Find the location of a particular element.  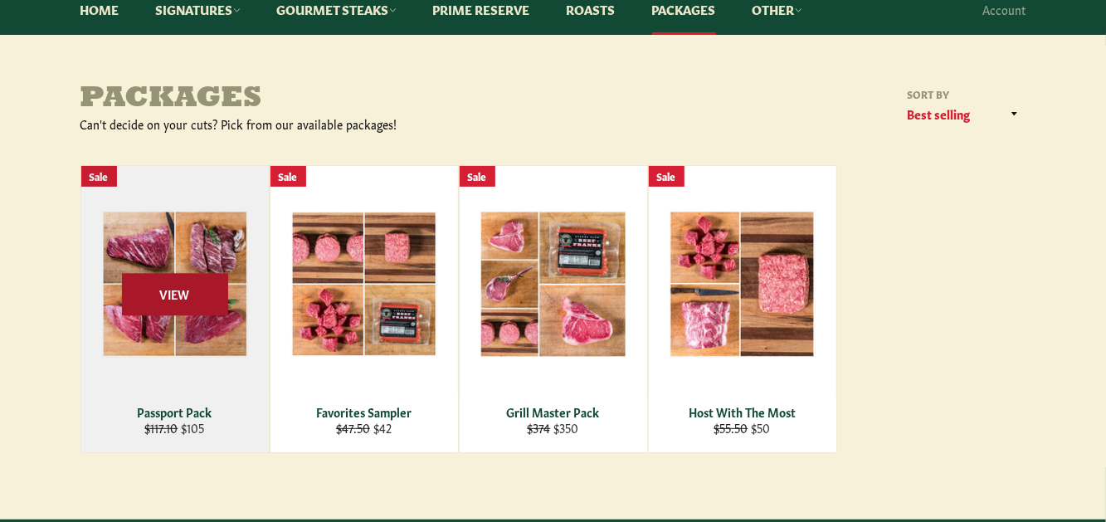

a: Host With The Most Host With The Most $55.50 $50 is located at coordinates (743, 309).